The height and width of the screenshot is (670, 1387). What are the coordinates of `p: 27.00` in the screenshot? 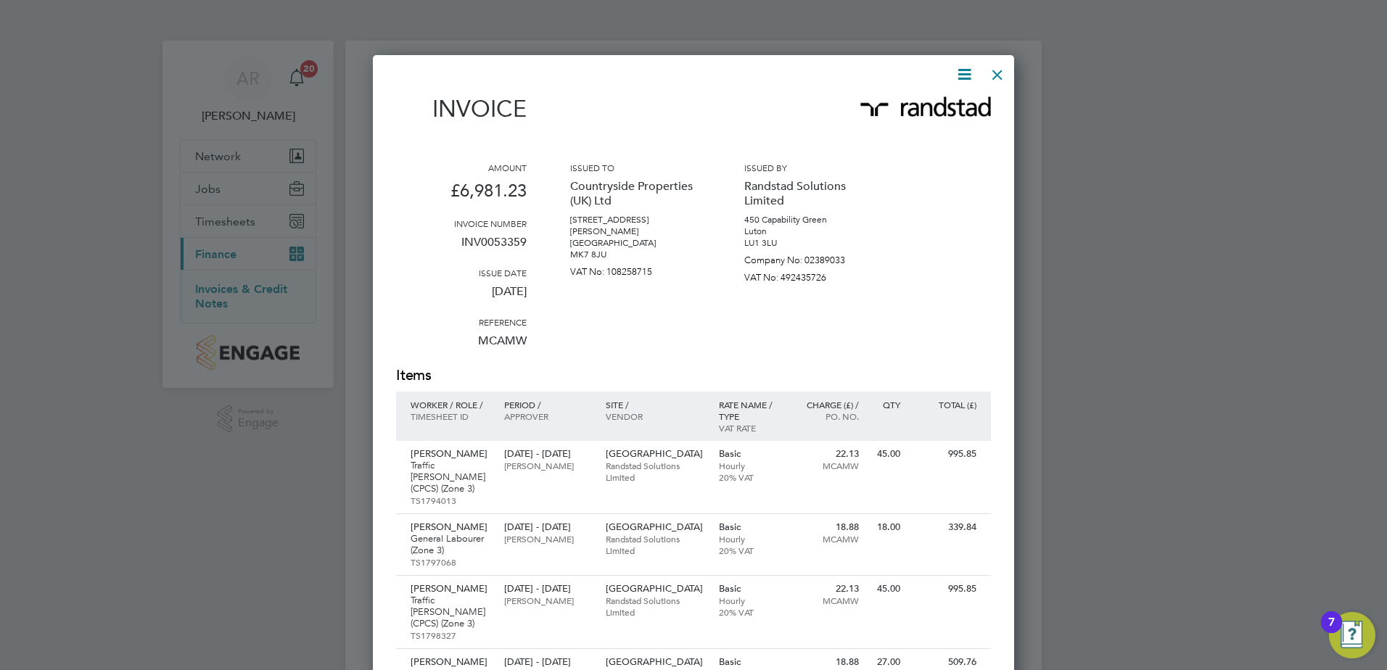 It's located at (887, 662).